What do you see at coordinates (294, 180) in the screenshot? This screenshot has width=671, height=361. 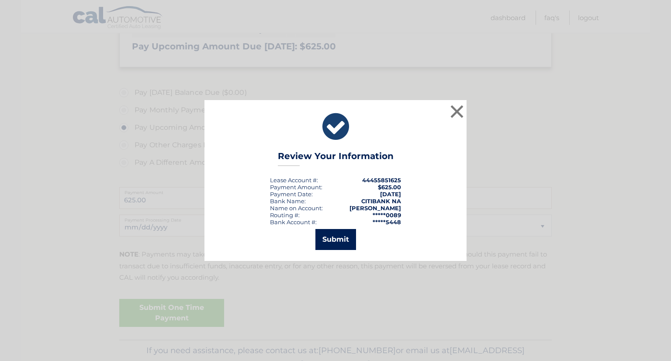 I see `div: Lease Account #:` at bounding box center [294, 180].